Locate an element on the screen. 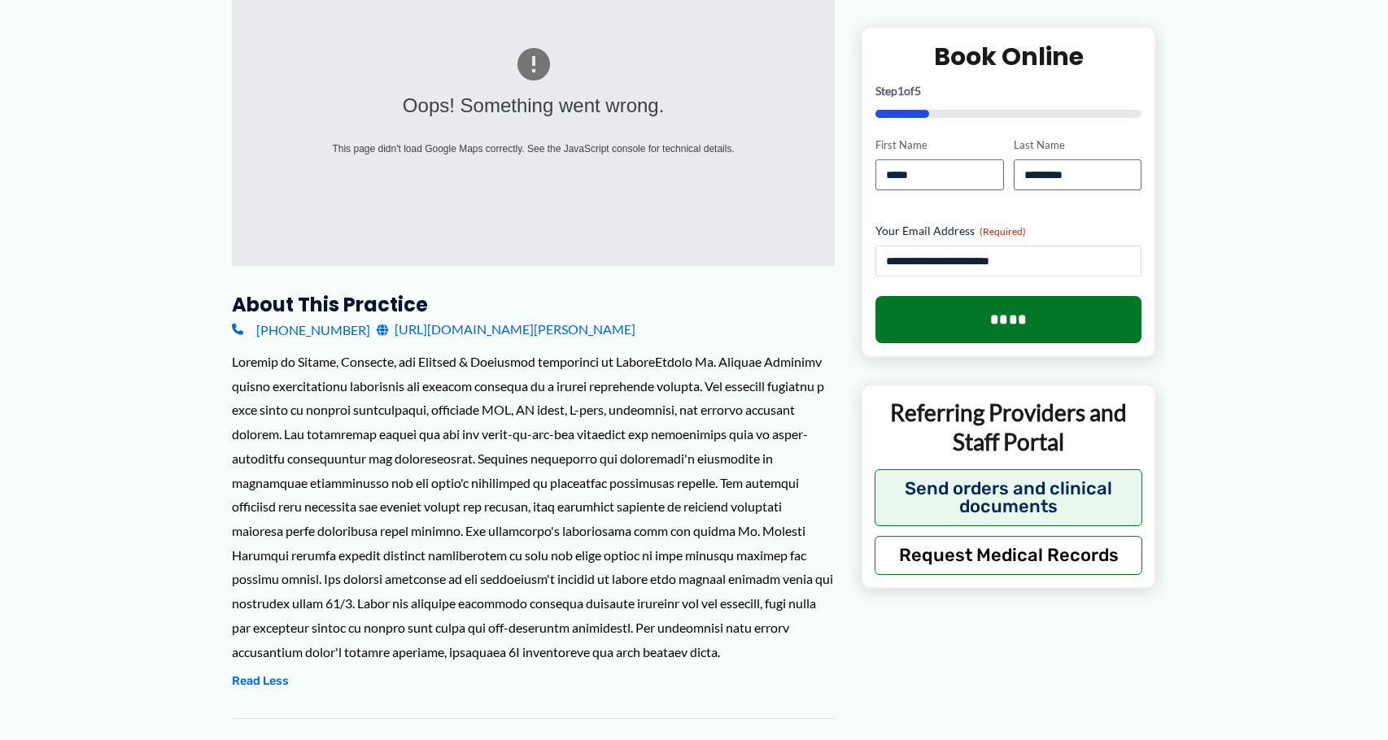 The height and width of the screenshot is (740, 1388). label: First Name is located at coordinates (939, 145).